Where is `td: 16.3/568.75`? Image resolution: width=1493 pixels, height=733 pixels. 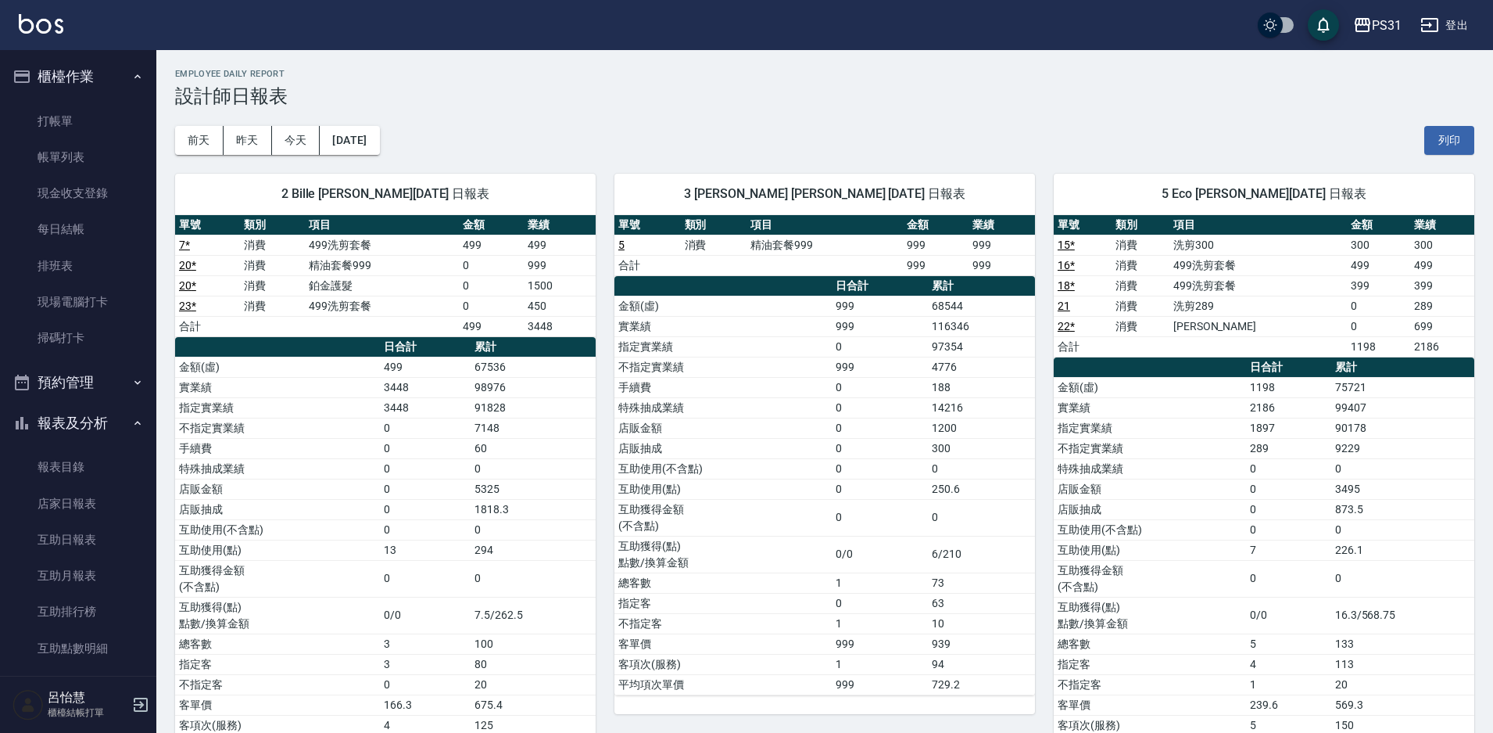
td: 16.3/568.75 is located at coordinates (1403, 615).